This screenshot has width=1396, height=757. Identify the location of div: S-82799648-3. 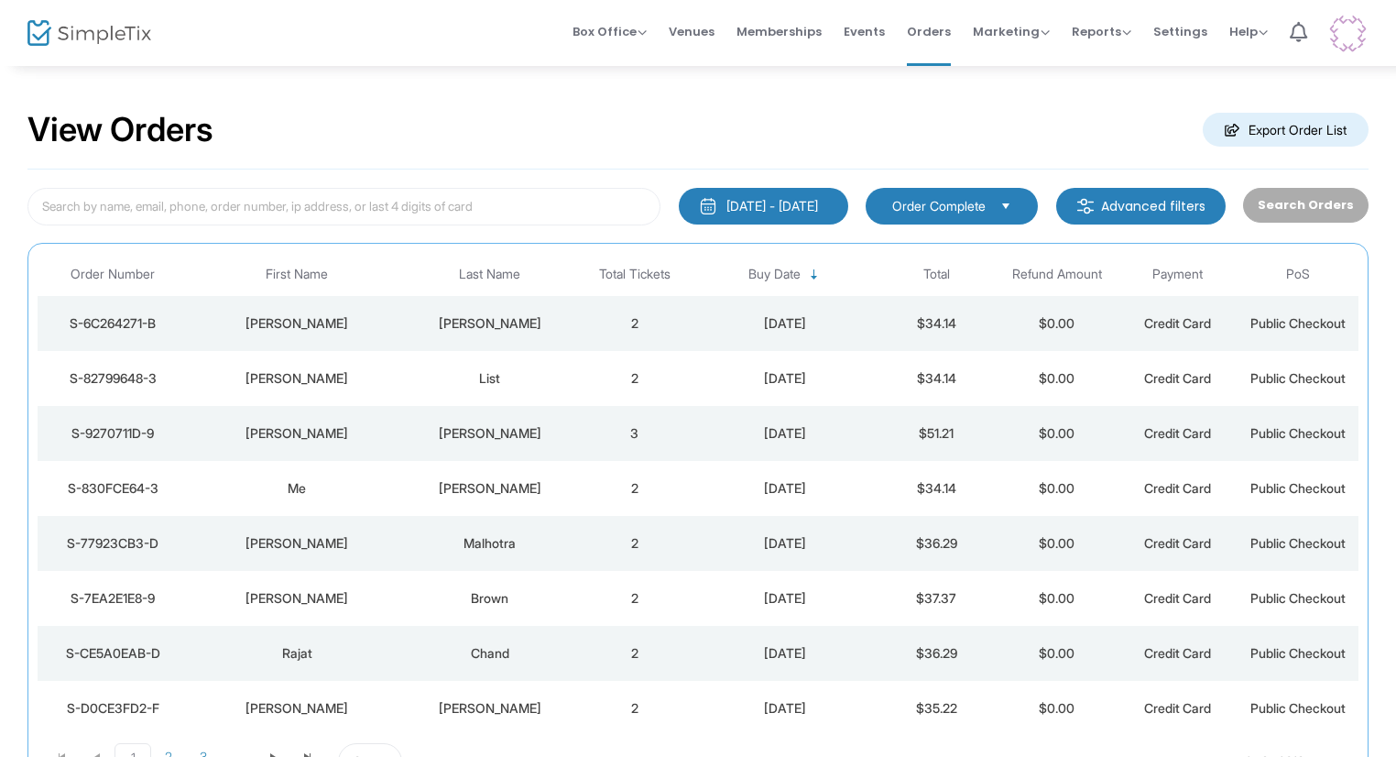
(113, 378).